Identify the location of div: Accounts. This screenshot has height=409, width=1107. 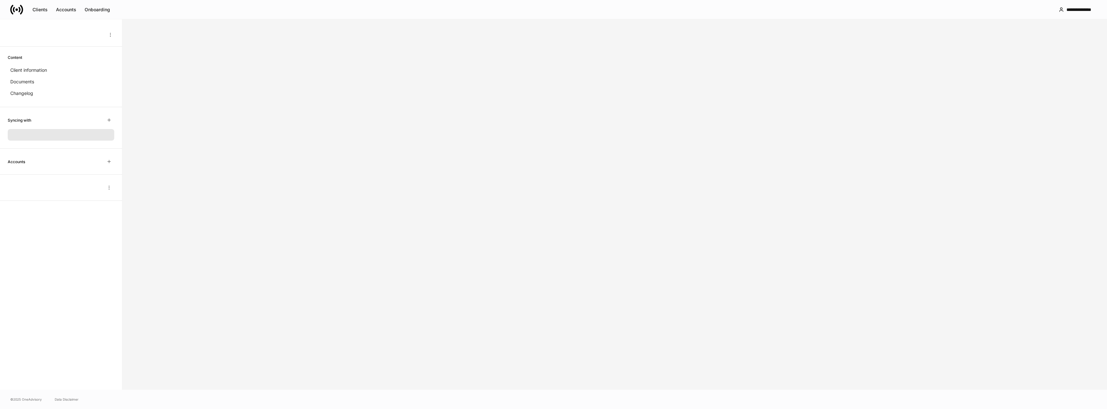
(66, 10).